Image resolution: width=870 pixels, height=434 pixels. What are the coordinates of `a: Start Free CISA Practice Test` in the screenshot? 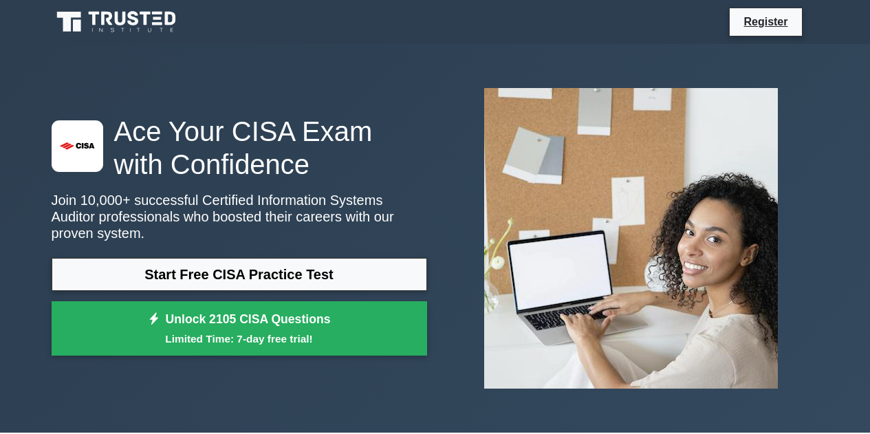 It's located at (239, 274).